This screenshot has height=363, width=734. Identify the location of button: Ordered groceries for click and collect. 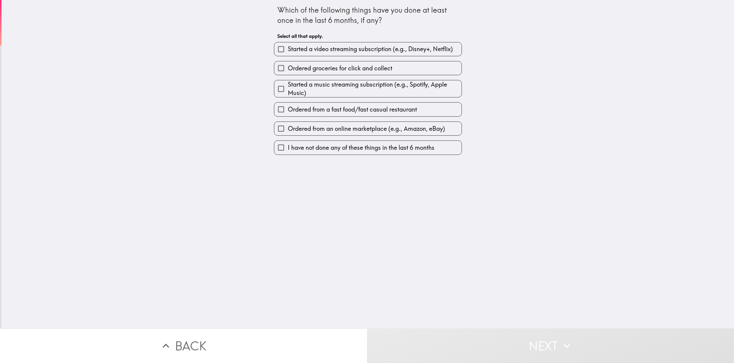
(368, 68).